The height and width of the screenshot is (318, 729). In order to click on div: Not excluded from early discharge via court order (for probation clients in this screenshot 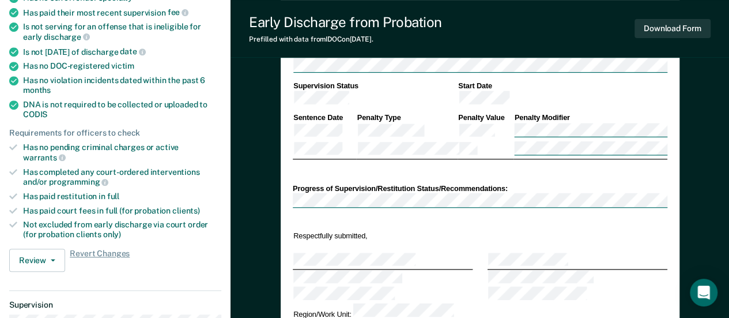, I will do `click(122, 229)`.